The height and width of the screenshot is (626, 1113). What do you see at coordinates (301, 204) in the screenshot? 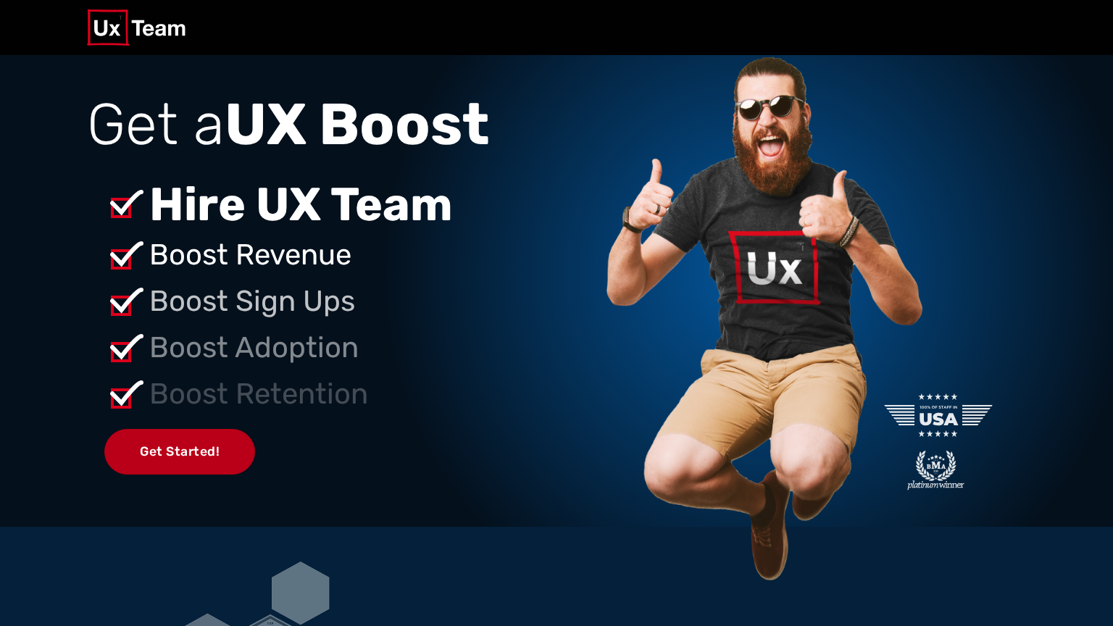
I see `span: Hire UX Team` at bounding box center [301, 204].